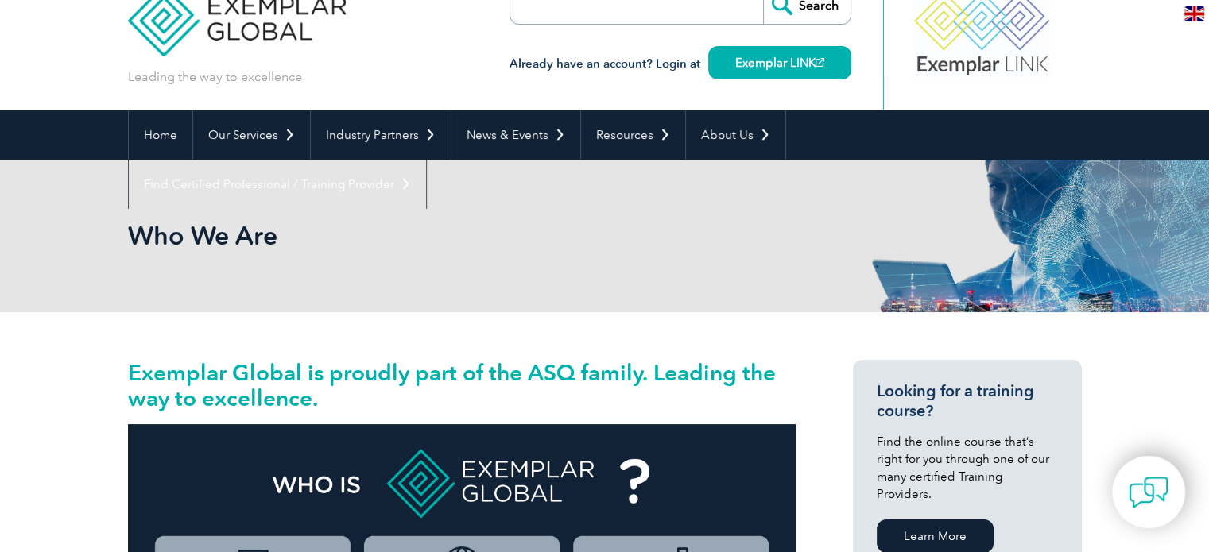 This screenshot has width=1209, height=552. I want to click on img: en, so click(1194, 14).